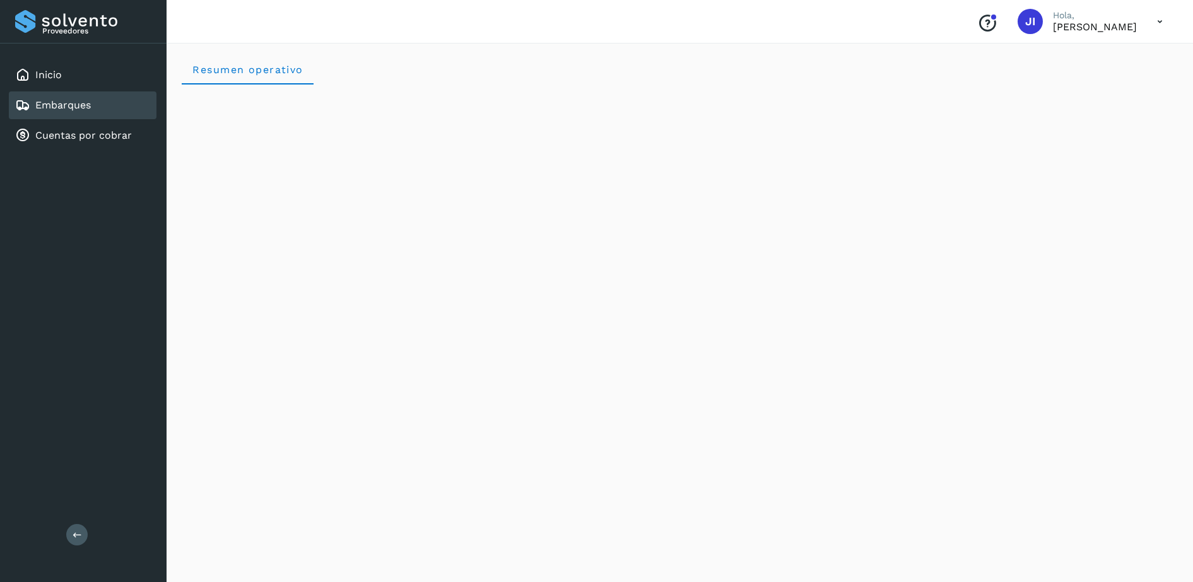 Image resolution: width=1193 pixels, height=582 pixels. I want to click on a: Embarques, so click(63, 105).